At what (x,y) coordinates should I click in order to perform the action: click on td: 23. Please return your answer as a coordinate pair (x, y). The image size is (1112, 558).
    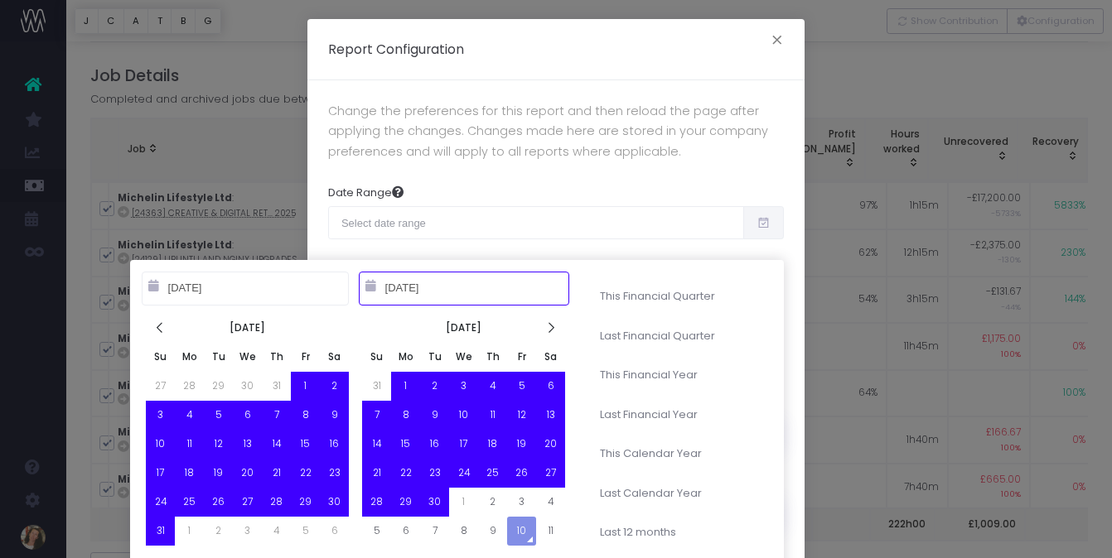
    Looking at the image, I should click on (434, 473).